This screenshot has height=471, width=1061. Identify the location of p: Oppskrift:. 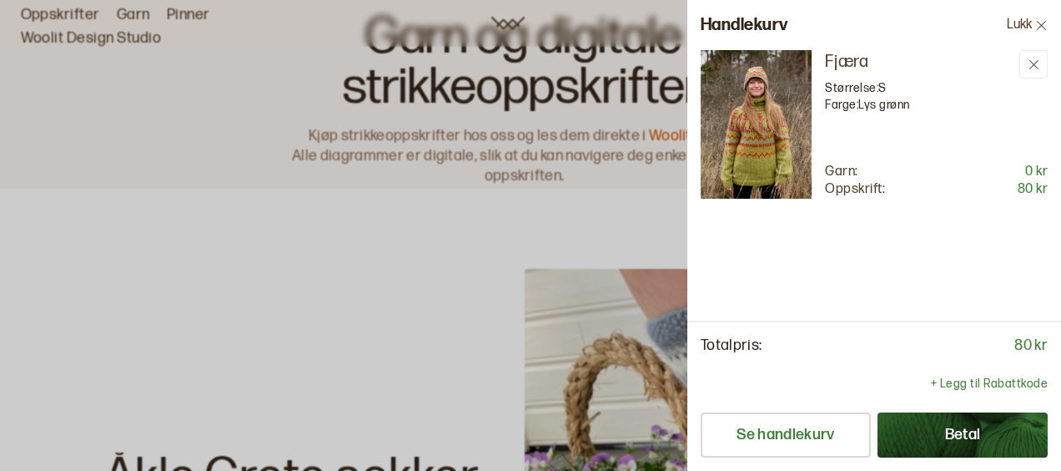
(855, 189).